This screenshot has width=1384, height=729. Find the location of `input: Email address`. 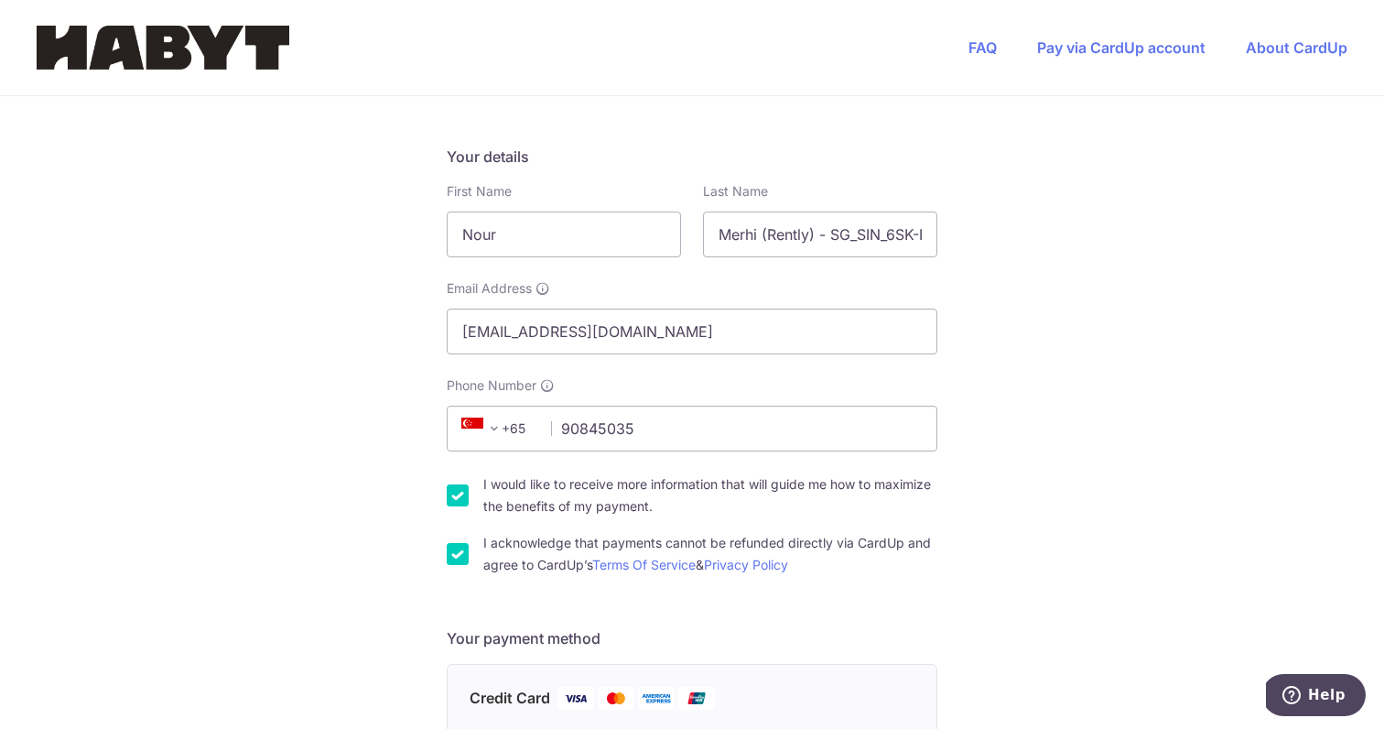

input: Email address is located at coordinates (692, 331).